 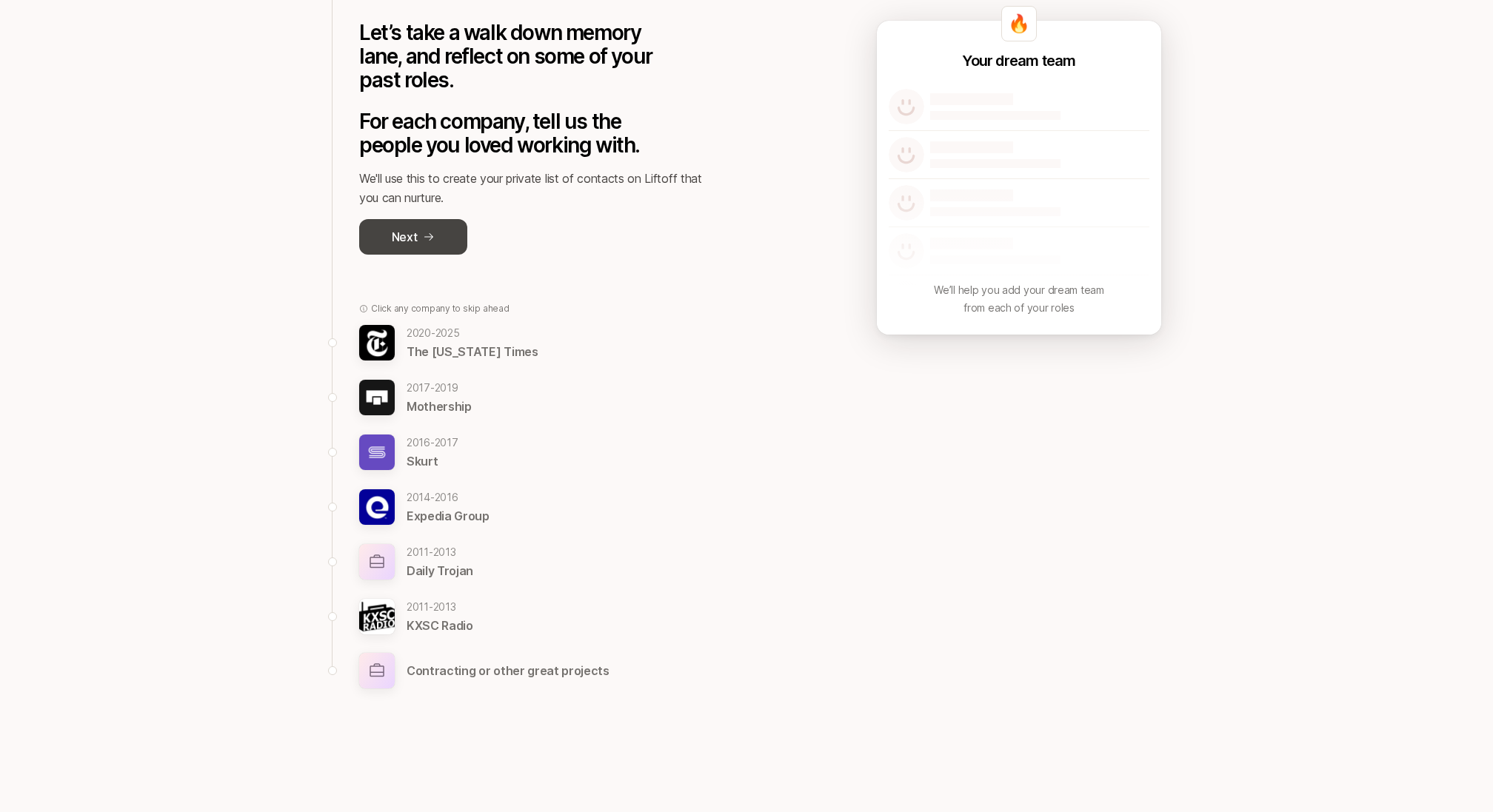 I want to click on p: Next, so click(x=404, y=237).